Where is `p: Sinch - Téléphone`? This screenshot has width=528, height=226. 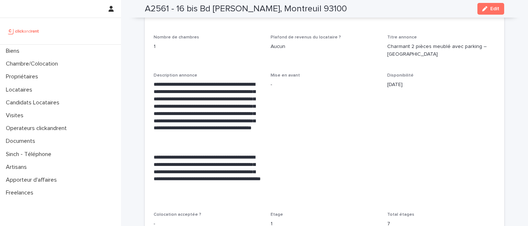
p: Sinch - Téléphone is located at coordinates (30, 154).